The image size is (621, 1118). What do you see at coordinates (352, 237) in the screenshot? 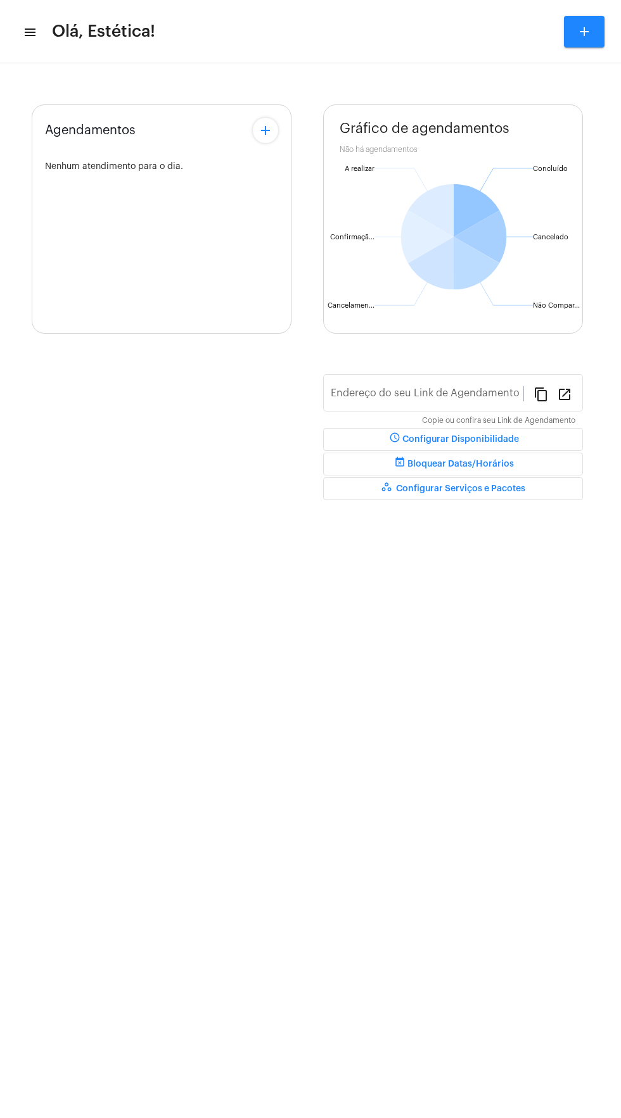
I see `text: Confirmaçã...` at bounding box center [352, 237].